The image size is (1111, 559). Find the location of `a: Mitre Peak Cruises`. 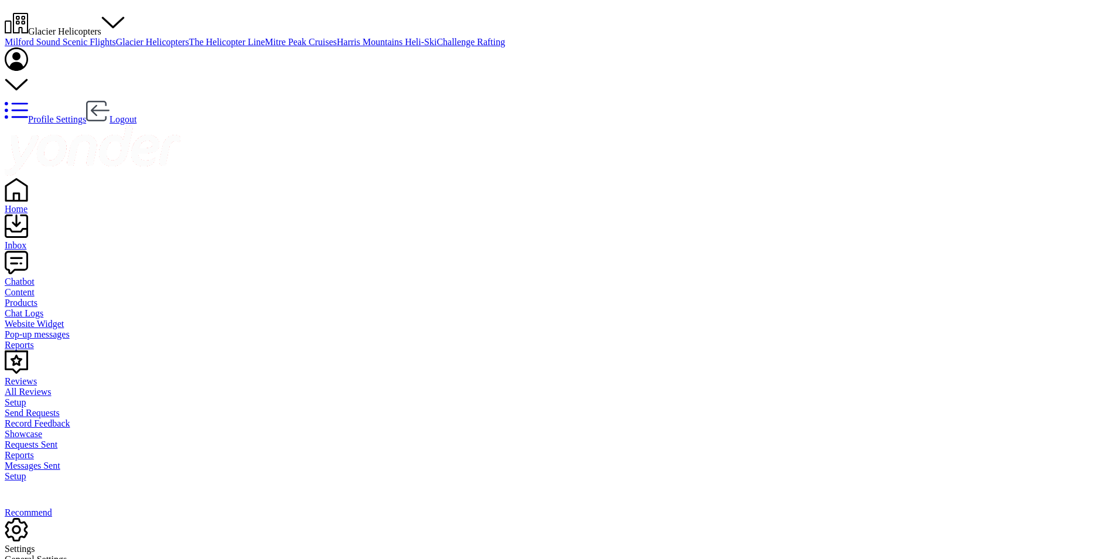

a: Mitre Peak Cruises is located at coordinates (300, 42).